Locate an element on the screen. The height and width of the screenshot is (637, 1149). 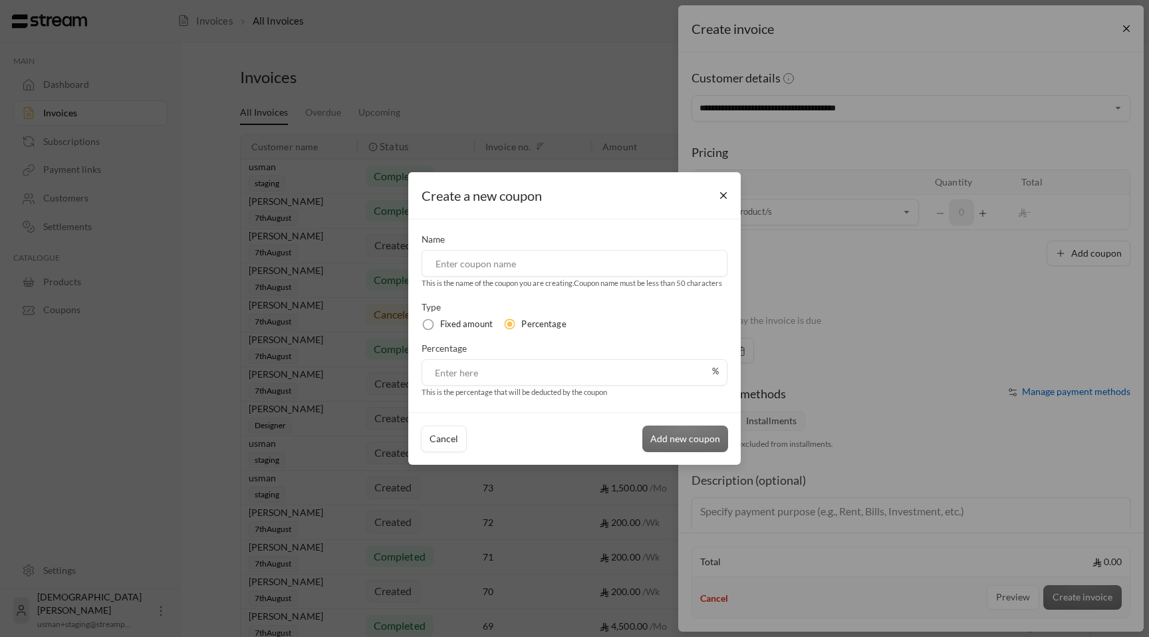
input: Enter coupon name is located at coordinates (574, 263).